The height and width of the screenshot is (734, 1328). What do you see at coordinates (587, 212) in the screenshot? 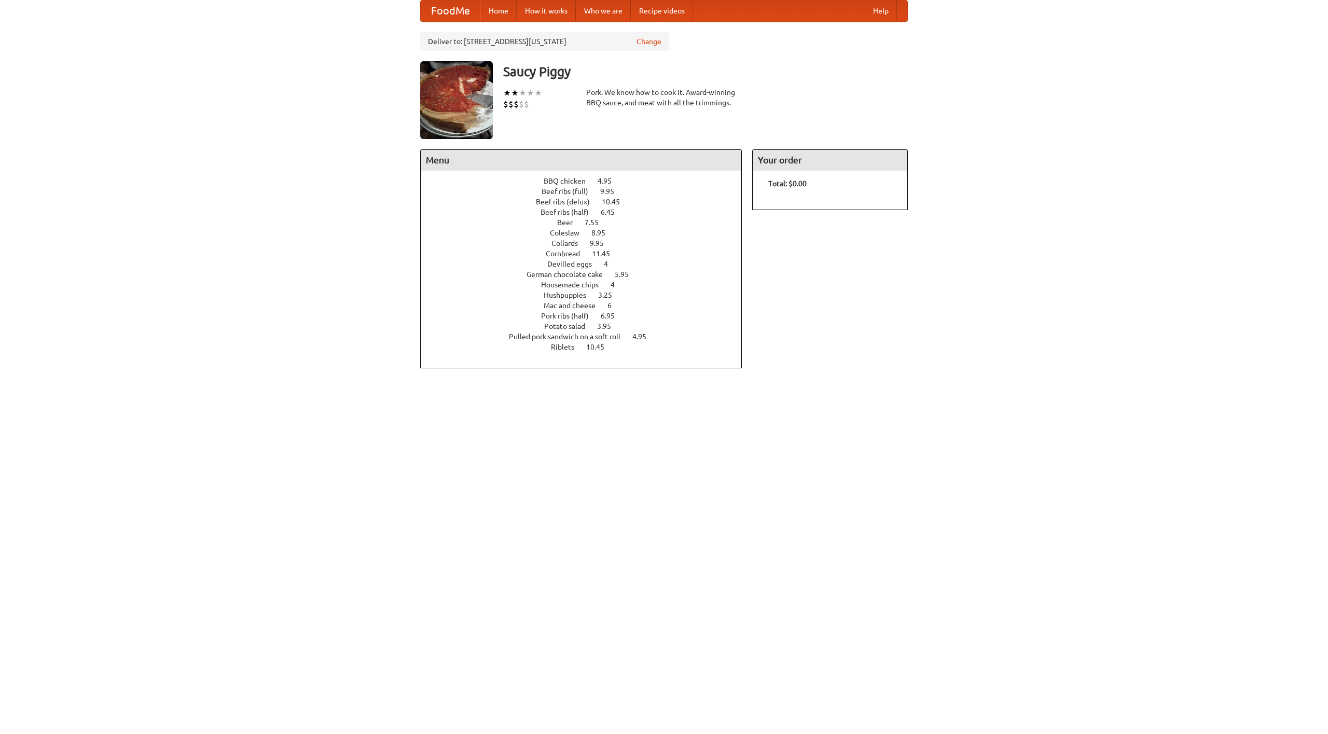
I see `a: Beef ribs (half) 6.45` at bounding box center [587, 212].